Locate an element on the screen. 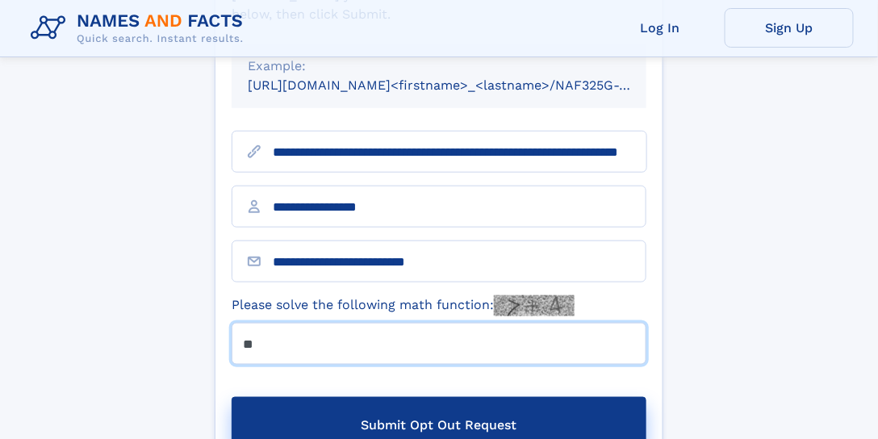 This screenshot has width=878, height=439. a: Sign Up is located at coordinates (789, 27).